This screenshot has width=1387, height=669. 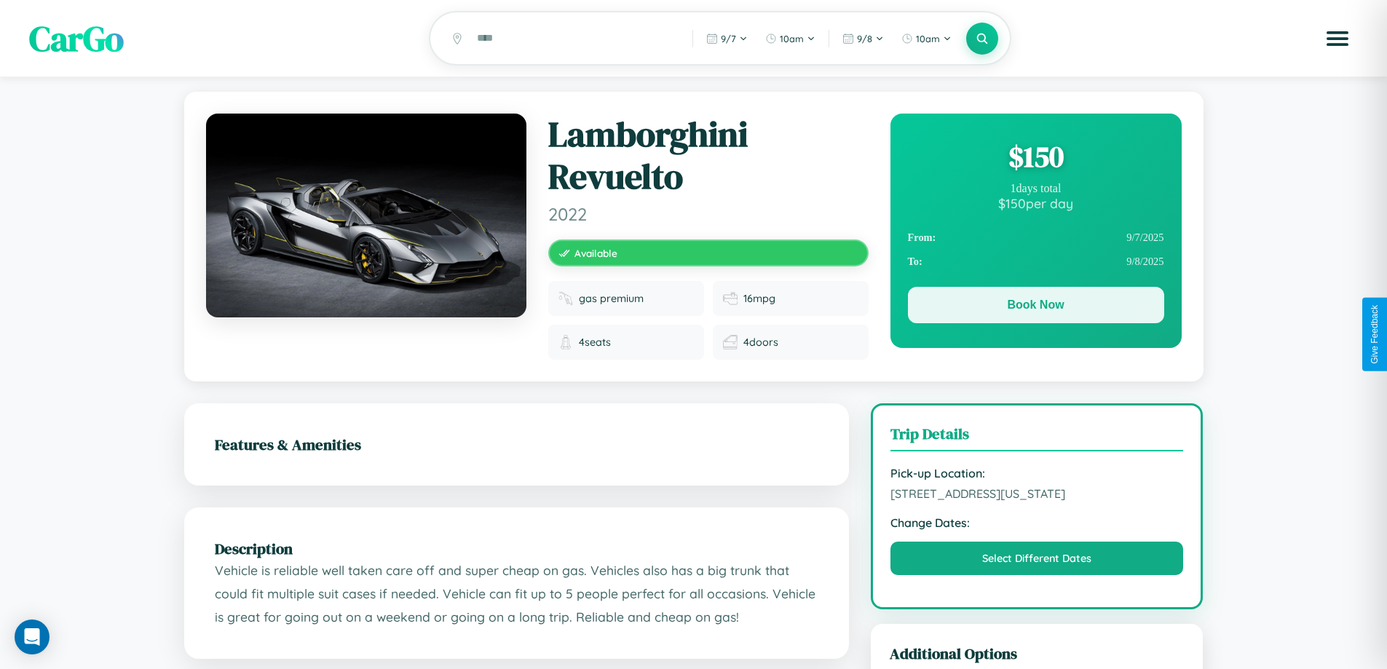 What do you see at coordinates (566, 299) in the screenshot?
I see `img: Fuel type` at bounding box center [566, 299].